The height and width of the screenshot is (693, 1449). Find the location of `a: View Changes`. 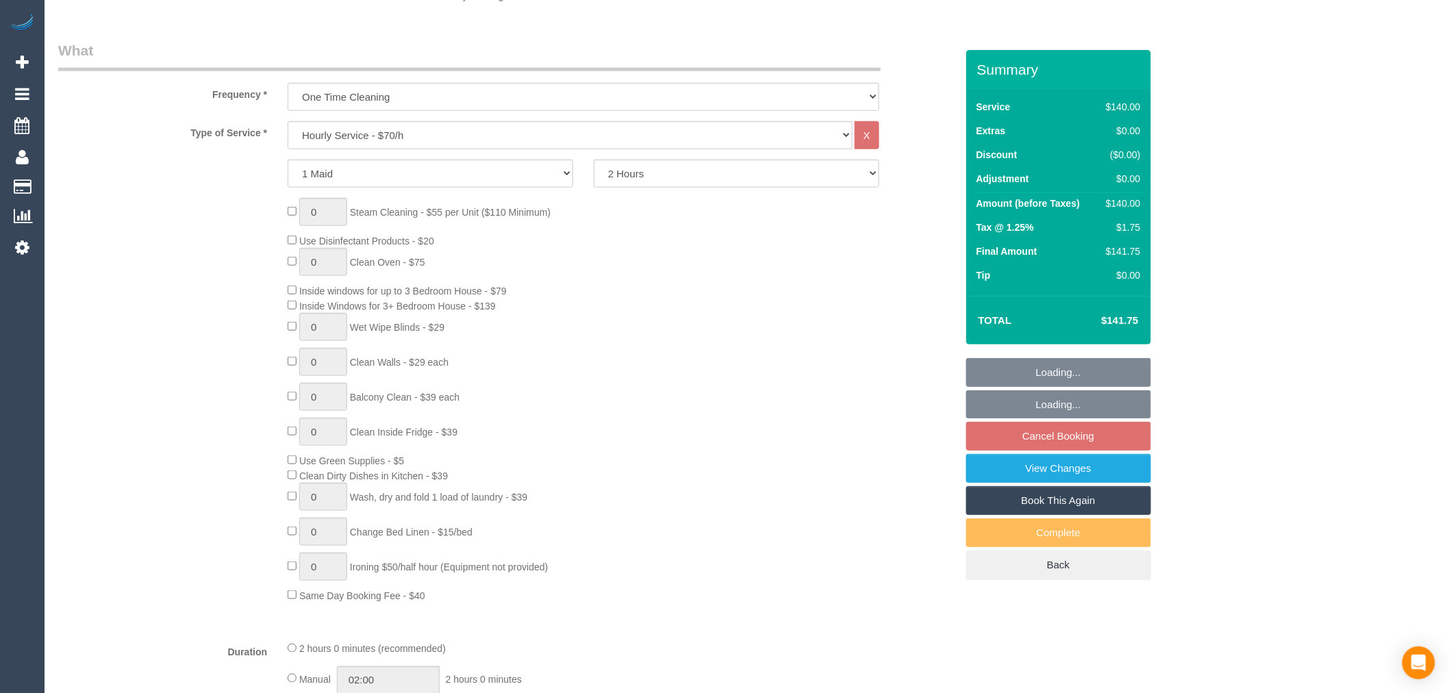

a: View Changes is located at coordinates (1059, 468).